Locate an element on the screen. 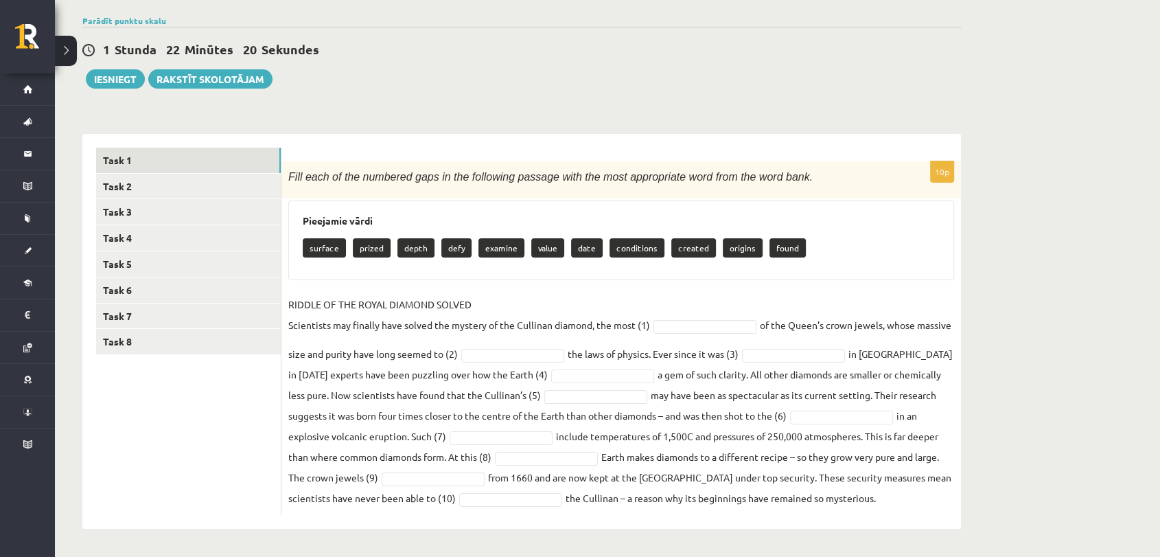  fieldset: of the Queen’s crown jewels, whose massive size and purity have long seemed to (2) the laws of ph... is located at coordinates (621, 401).